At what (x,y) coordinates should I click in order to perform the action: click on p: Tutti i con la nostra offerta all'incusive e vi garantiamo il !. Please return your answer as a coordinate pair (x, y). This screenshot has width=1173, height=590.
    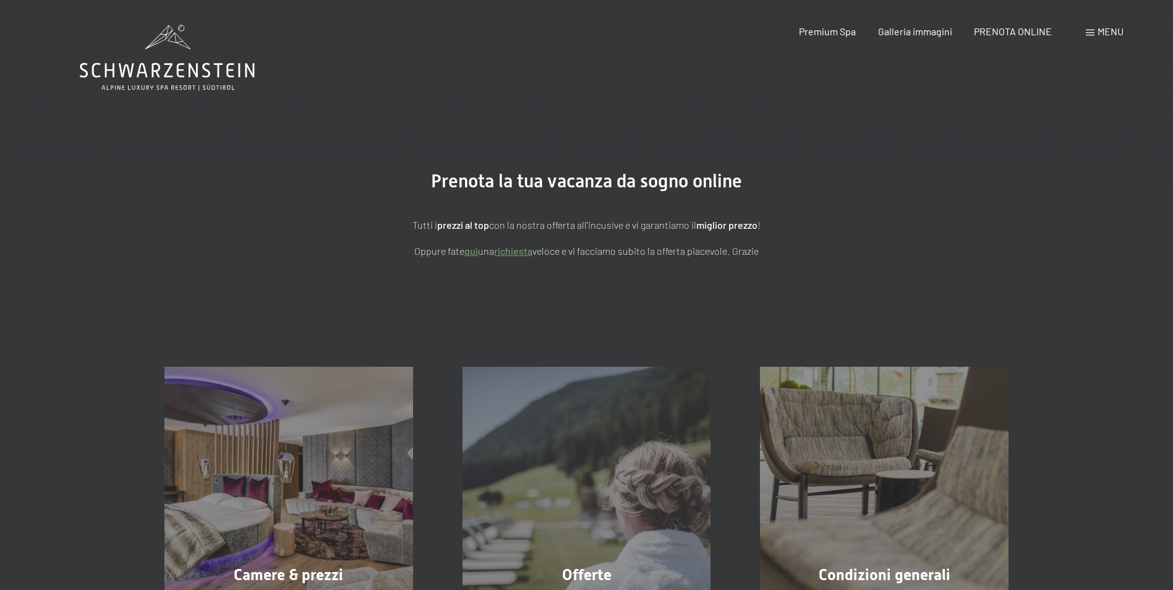
    Looking at the image, I should click on (587, 225).